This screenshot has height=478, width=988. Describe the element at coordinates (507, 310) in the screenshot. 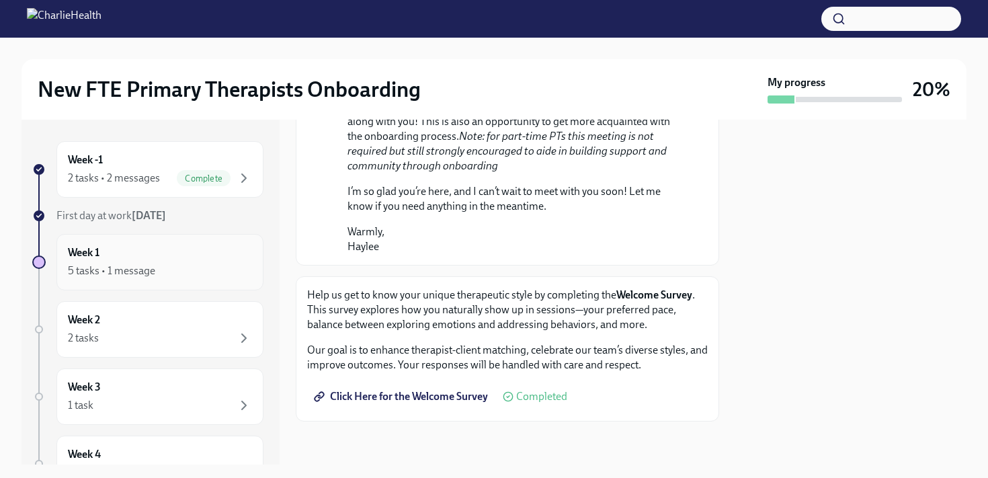

I see `p: Help us get to know your unique therapeutic style by completing the . This survey explores how yo...` at that location.